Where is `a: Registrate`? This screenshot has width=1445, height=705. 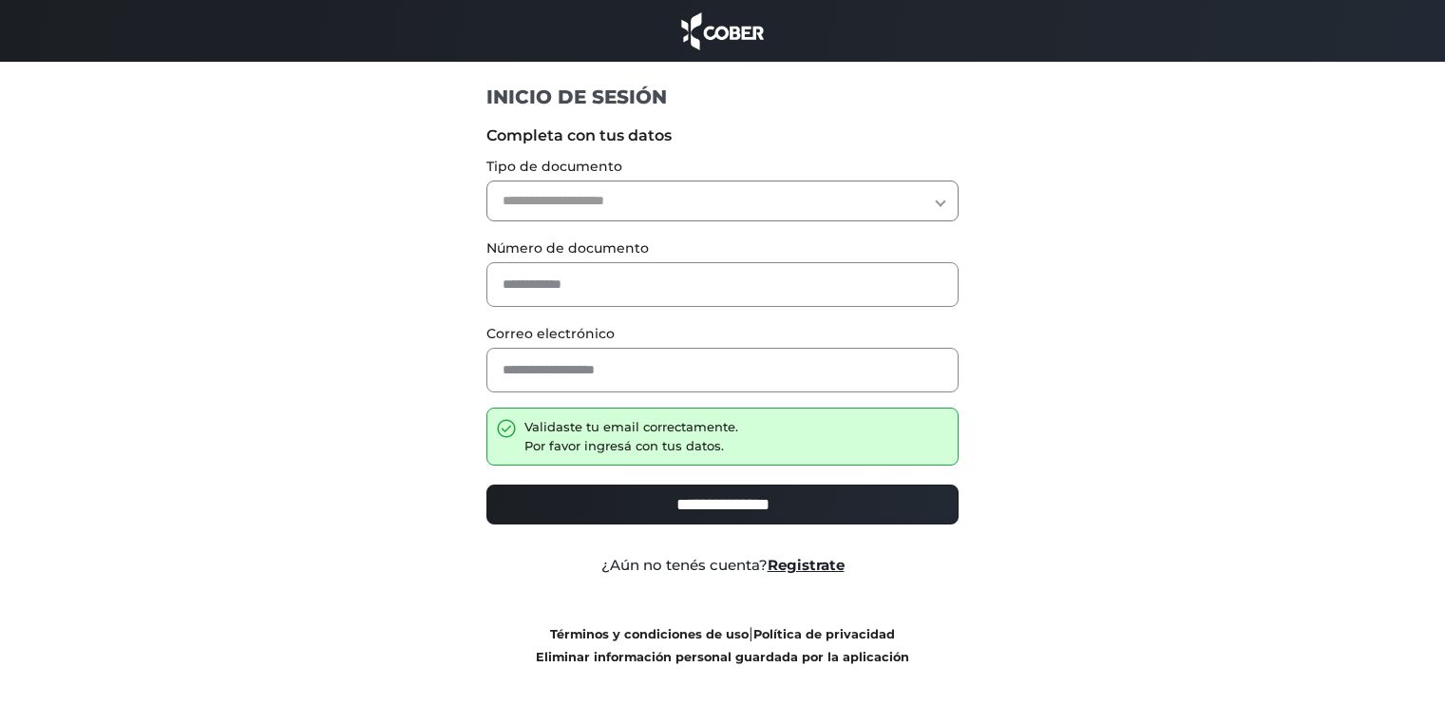
a: Registrate is located at coordinates (806, 564).